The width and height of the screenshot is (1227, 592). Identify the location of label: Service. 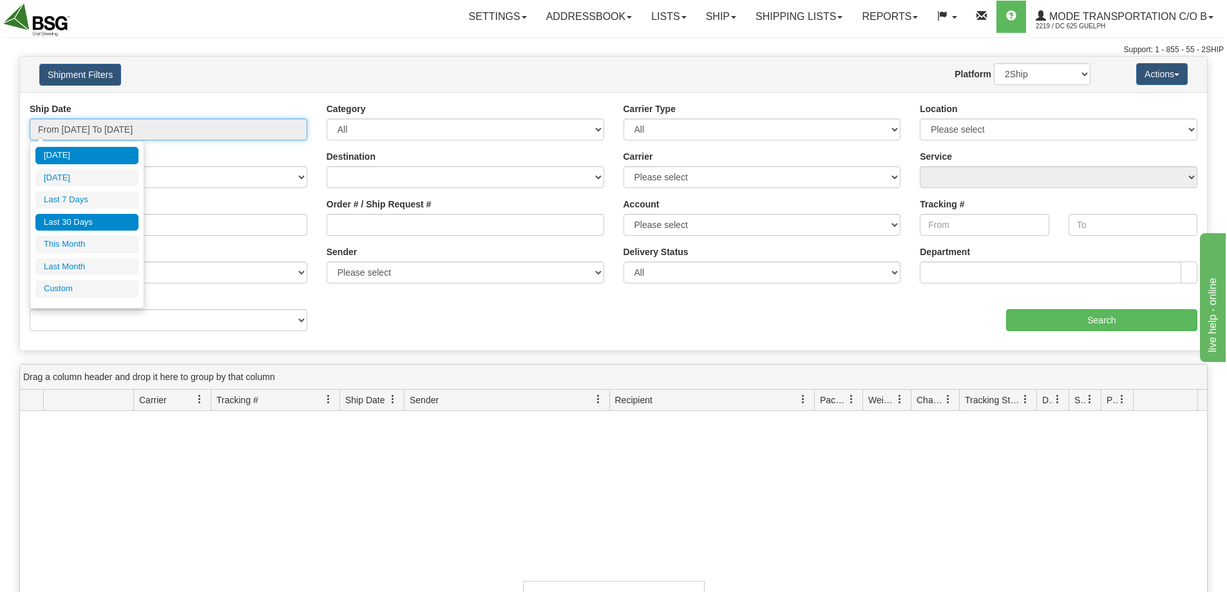
(936, 156).